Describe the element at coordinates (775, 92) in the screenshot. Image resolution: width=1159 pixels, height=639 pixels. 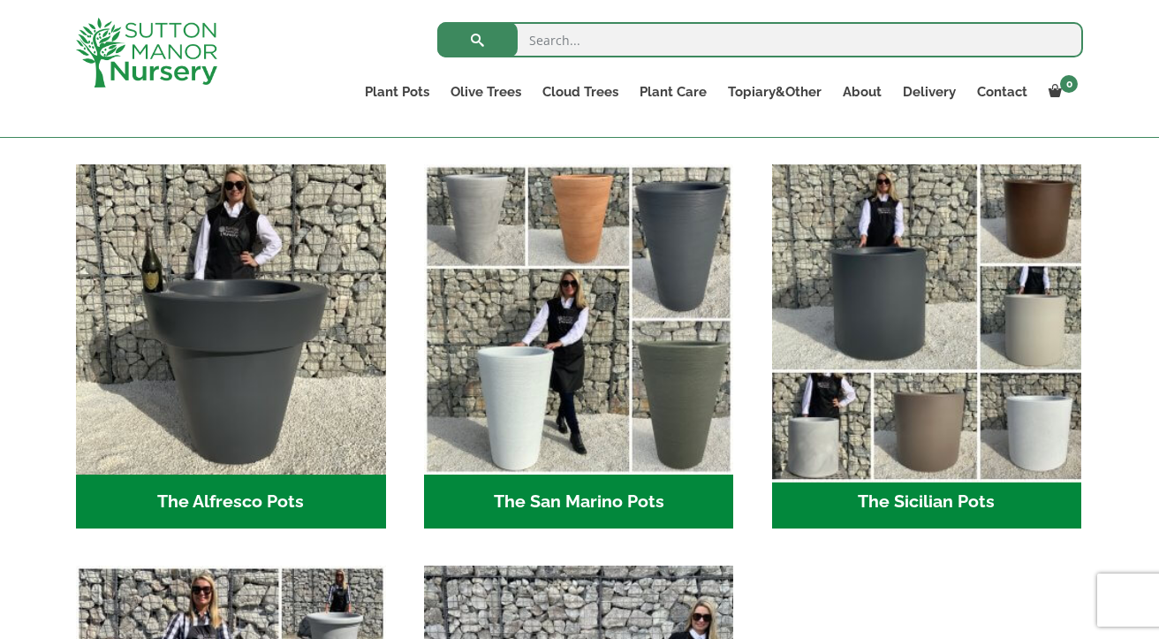
I see `a: Topiary&Other` at that location.